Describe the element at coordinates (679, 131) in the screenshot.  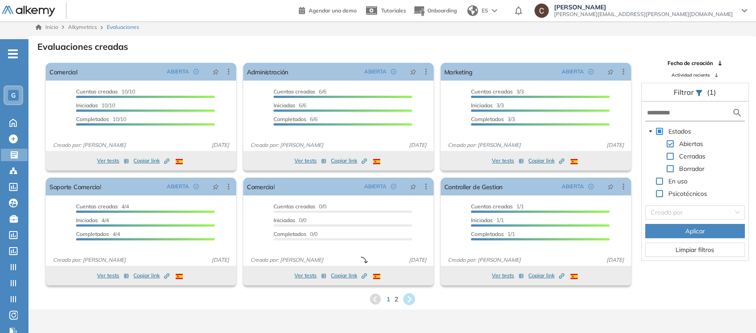
I see `span: Estados` at that location.